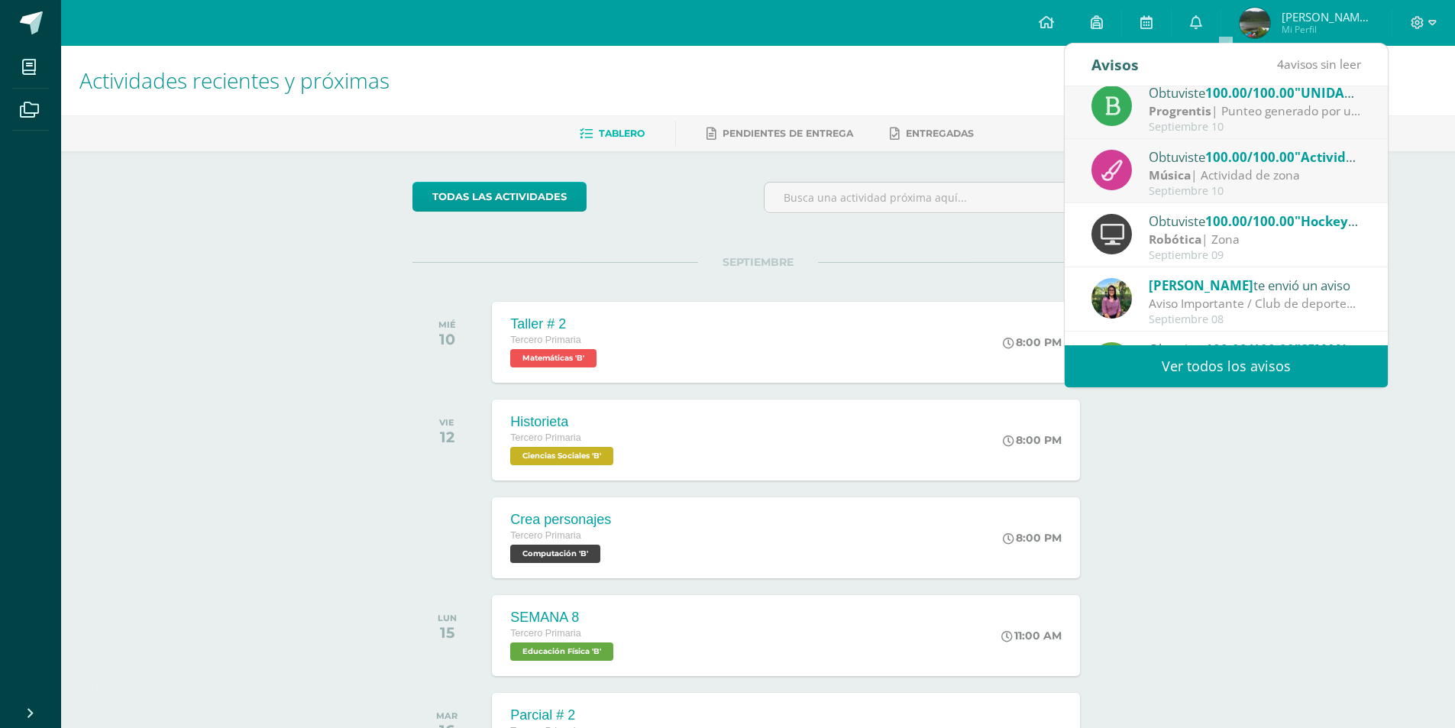 The height and width of the screenshot is (728, 1455). I want to click on span: SEPTIEMBRE, so click(758, 262).